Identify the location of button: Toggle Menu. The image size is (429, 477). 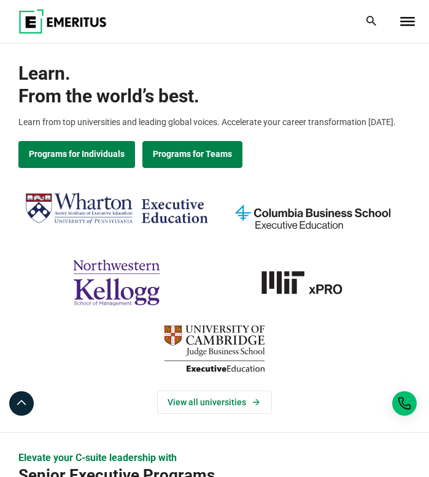
(407, 21).